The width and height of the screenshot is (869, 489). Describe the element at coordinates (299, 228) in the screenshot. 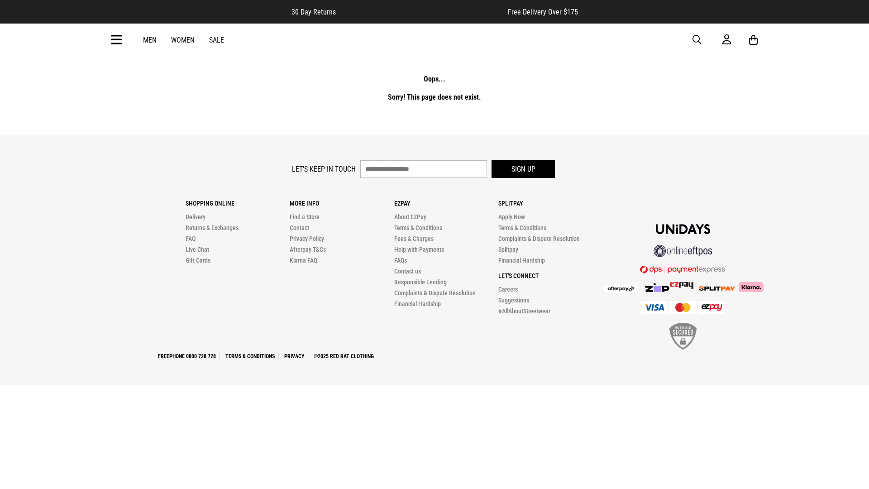

I see `a: Contact` at that location.